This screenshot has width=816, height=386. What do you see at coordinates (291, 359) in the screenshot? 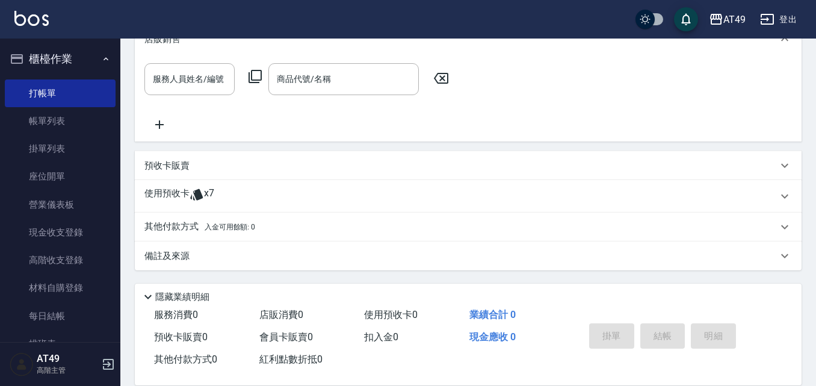
I see `span: 紅利點數折抵 0` at bounding box center [291, 359].